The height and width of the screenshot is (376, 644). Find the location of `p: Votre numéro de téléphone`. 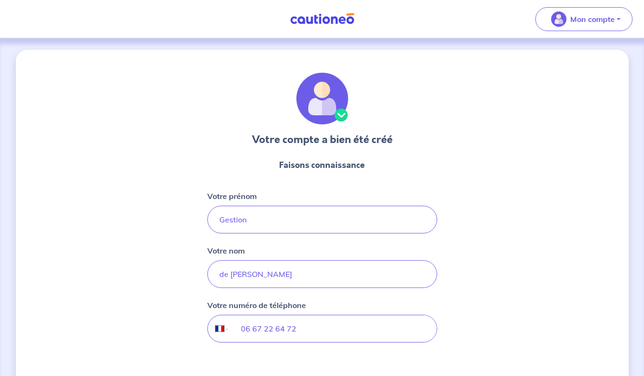

p: Votre numéro de téléphone is located at coordinates (257, 305).